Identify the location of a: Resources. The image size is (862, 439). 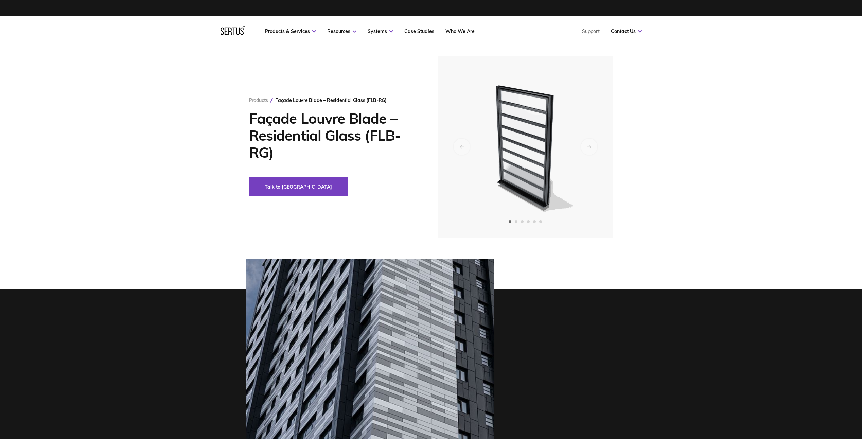
(342, 31).